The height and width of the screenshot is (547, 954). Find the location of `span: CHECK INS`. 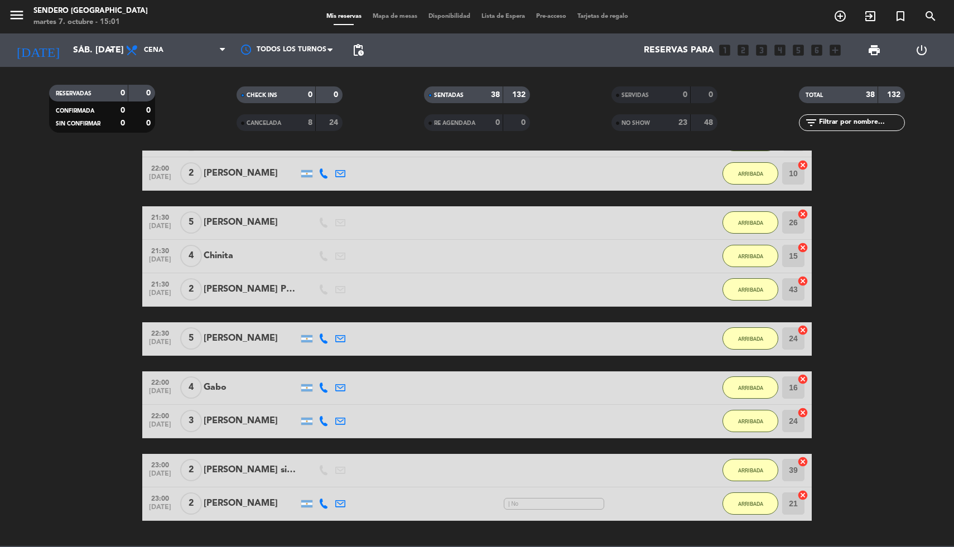

span: CHECK INS is located at coordinates (262, 95).